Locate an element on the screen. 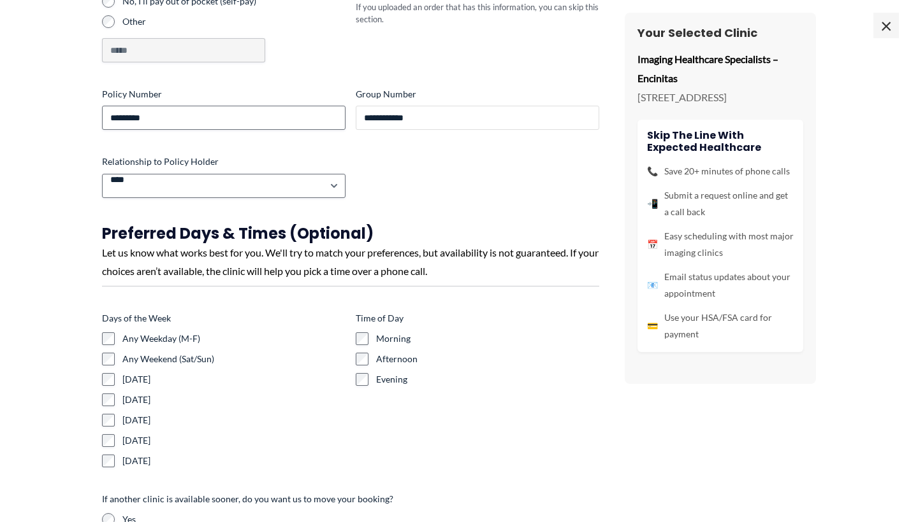 The width and height of the screenshot is (918, 522). label: Morning is located at coordinates (487, 339).